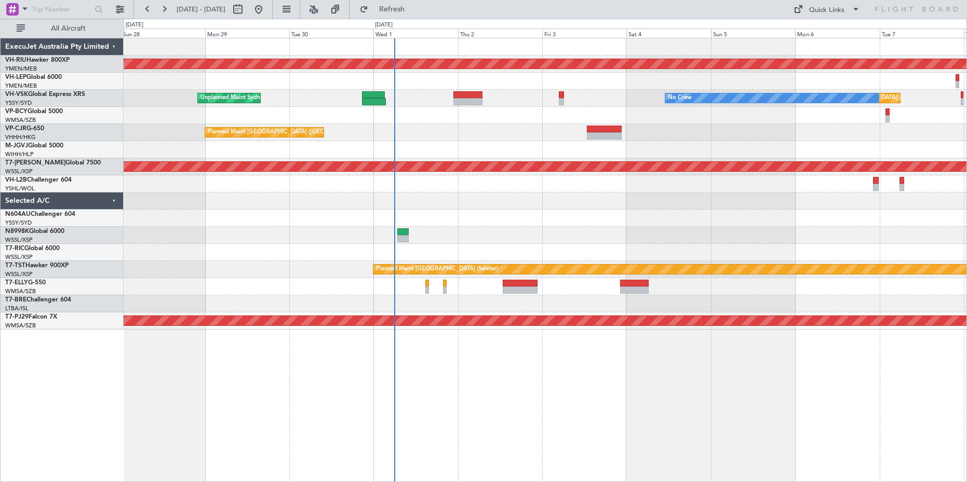  Describe the element at coordinates (37, 60) in the screenshot. I see `a: VH-RIUHawker 800XP` at that location.